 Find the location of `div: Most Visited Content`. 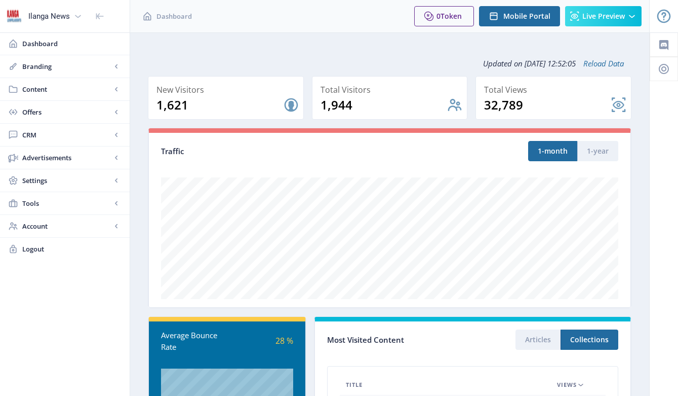

div: Most Visited Content is located at coordinates (400, 339).